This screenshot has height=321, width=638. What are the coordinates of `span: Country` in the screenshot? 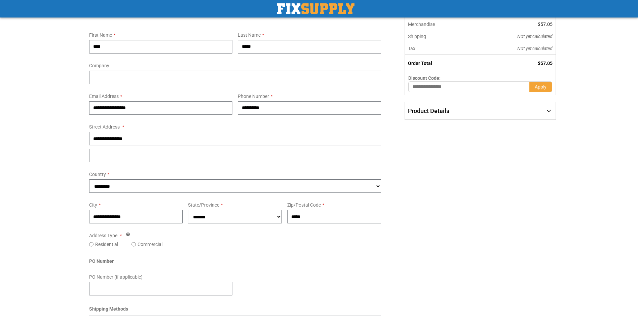 It's located at (98, 174).